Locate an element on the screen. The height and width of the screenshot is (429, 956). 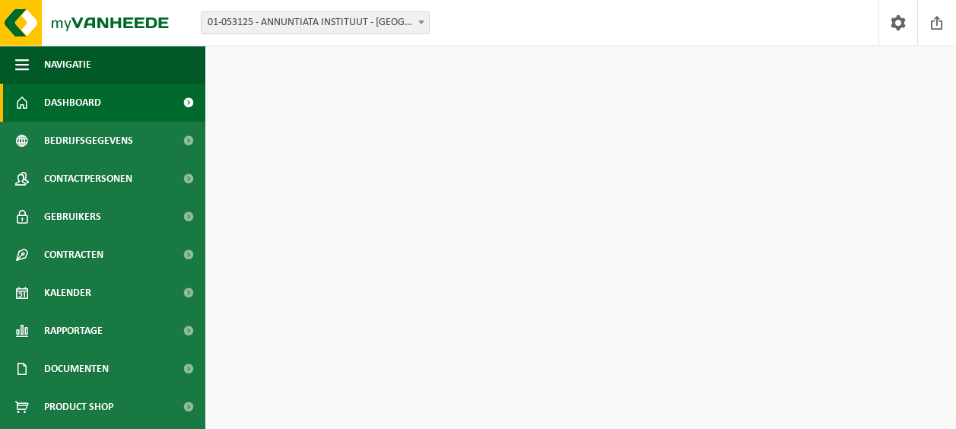
span: Contracten is located at coordinates (74, 255).